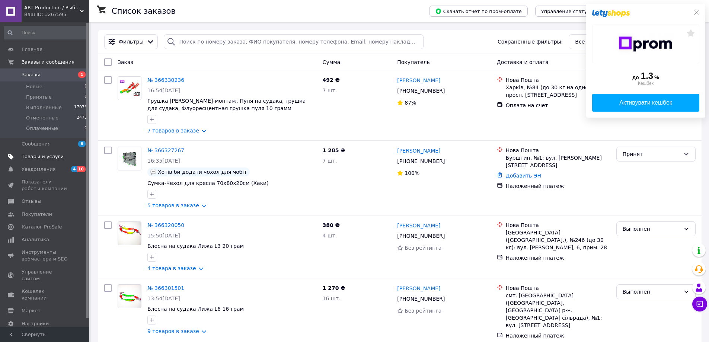 This screenshot has width=709, height=342. Describe the element at coordinates (31, 311) in the screenshot. I see `span: Маркет` at that location.